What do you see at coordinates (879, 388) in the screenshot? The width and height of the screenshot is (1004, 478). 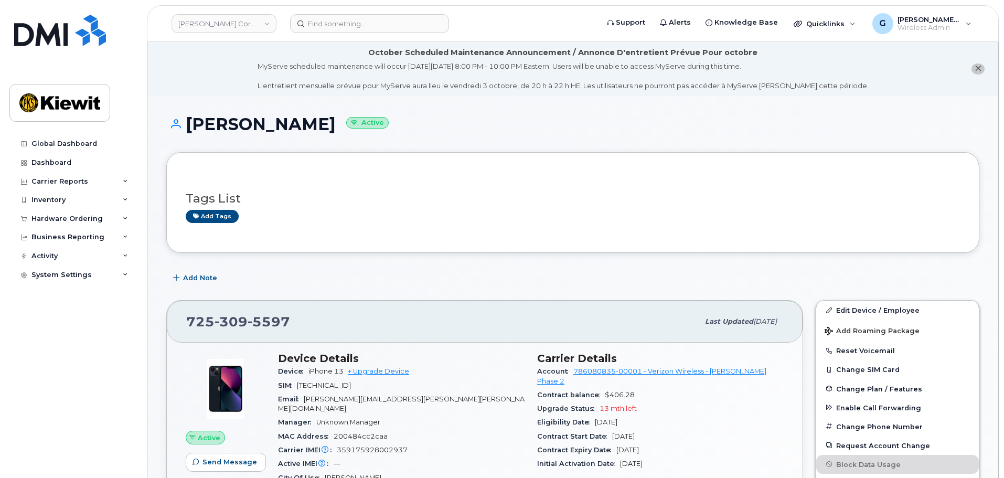 I see `span: Change Plan / Features` at bounding box center [879, 388].